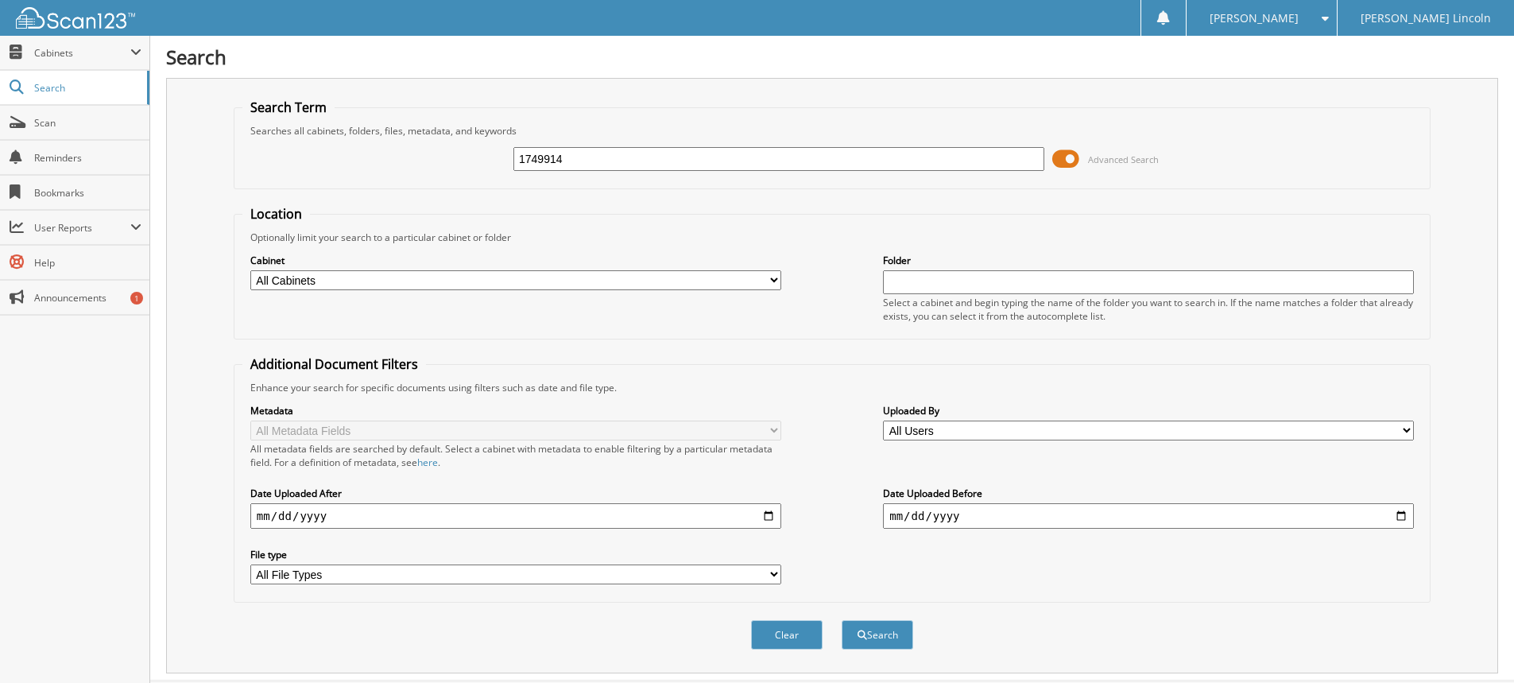 The image size is (1514, 683). What do you see at coordinates (137, 298) in the screenshot?
I see `div: 1` at bounding box center [137, 298].